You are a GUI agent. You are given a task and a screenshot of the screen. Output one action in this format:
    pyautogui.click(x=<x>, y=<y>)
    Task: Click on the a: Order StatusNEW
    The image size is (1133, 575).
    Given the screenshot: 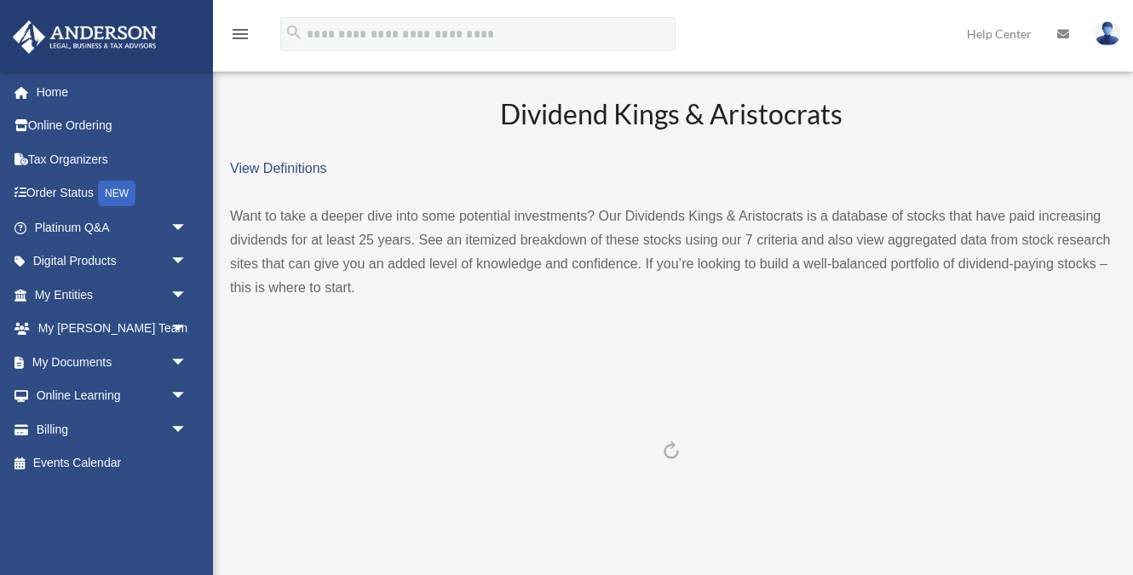 What is the action you would take?
    pyautogui.click(x=112, y=193)
    